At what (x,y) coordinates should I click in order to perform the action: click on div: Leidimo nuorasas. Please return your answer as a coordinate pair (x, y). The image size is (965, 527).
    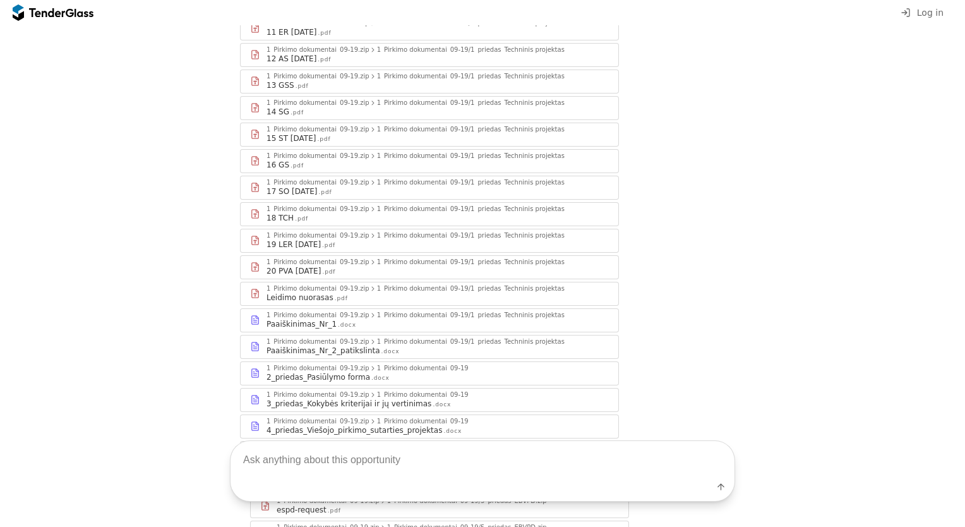
    Looking at the image, I should click on (300, 298).